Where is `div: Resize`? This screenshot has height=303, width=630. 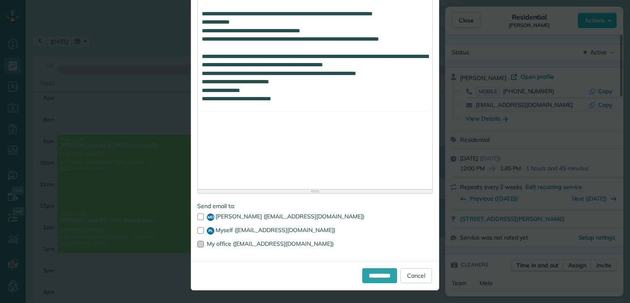 div: Resize is located at coordinates (315, 191).